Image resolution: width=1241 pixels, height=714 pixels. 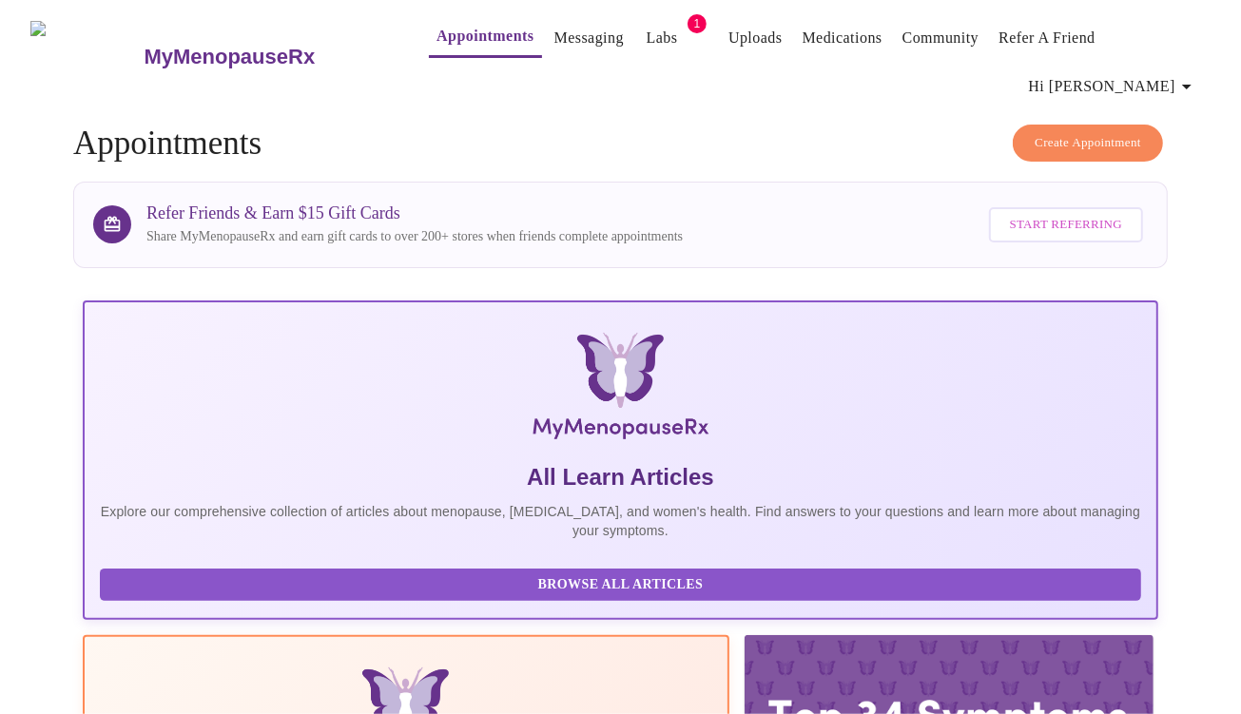 I want to click on a: Start Referring, so click(x=1066, y=225).